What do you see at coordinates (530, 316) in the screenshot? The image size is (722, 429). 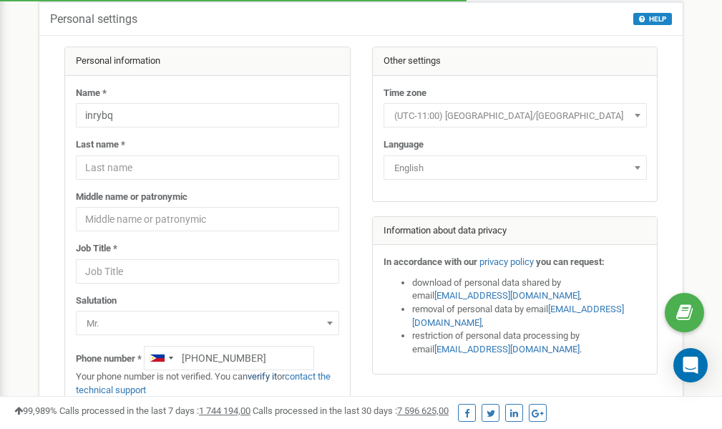 I see `li: removal of personal data by email ,` at bounding box center [530, 316].